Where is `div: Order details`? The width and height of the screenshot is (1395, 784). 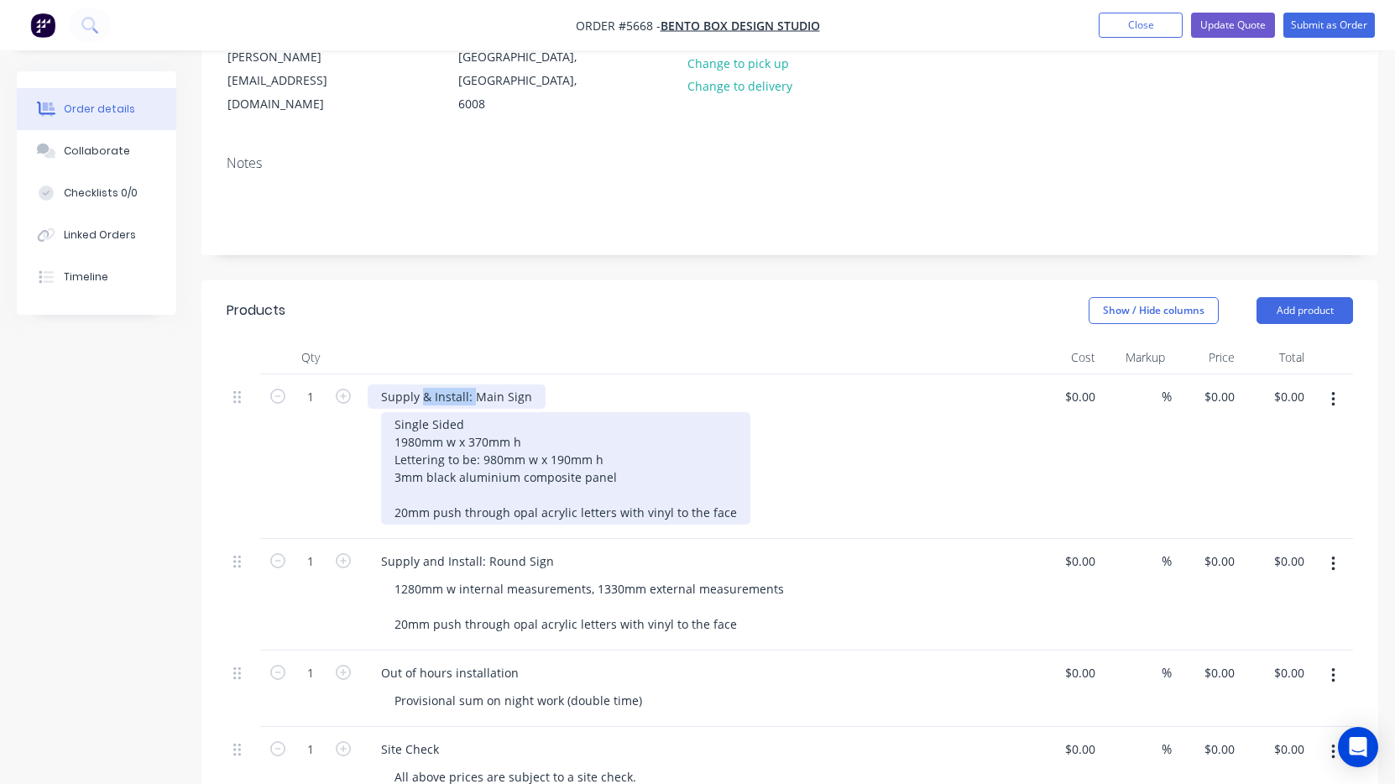
div: Order details is located at coordinates (99, 109).